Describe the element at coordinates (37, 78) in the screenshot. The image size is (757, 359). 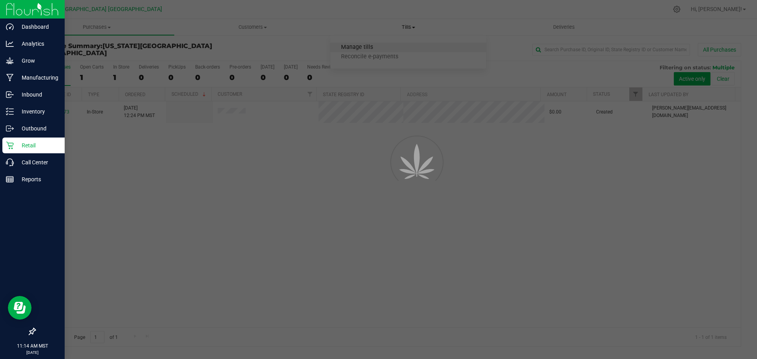
I see `p: Manufacturing` at that location.